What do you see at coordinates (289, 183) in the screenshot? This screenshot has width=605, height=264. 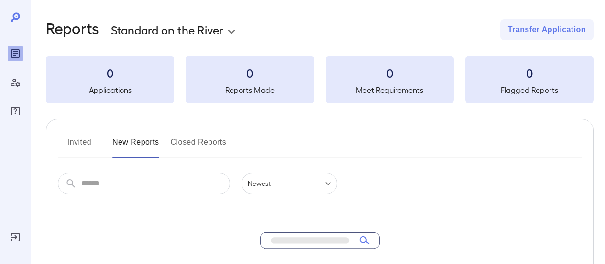 I see `div: Newest` at bounding box center [289, 183].